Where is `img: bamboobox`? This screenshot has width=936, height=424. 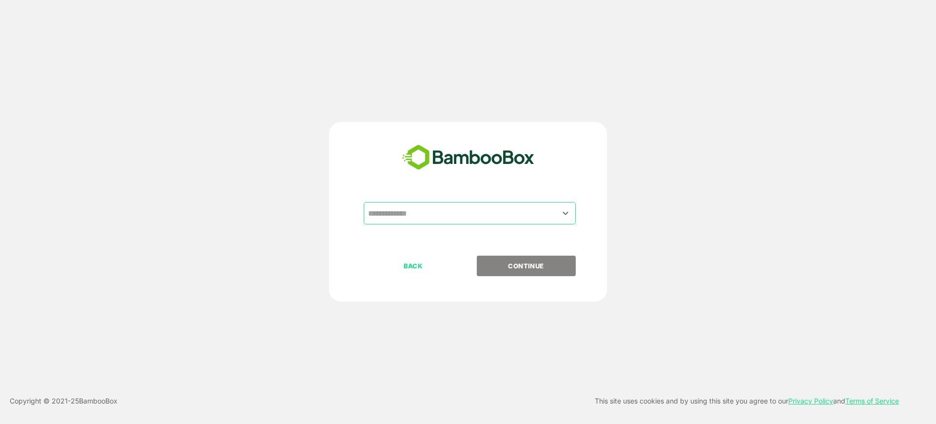 img: bamboobox is located at coordinates (468, 157).